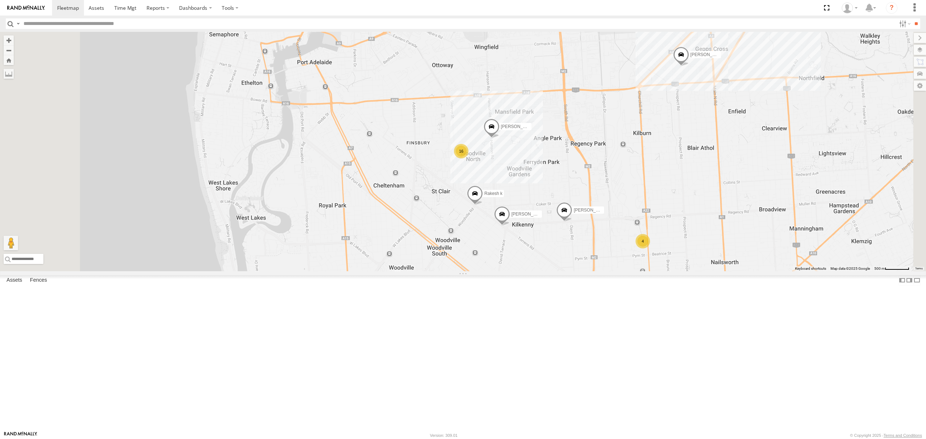 The width and height of the screenshot is (926, 439). I want to click on button: Map Scale: 500 m per 64 pixels, so click(892, 269).